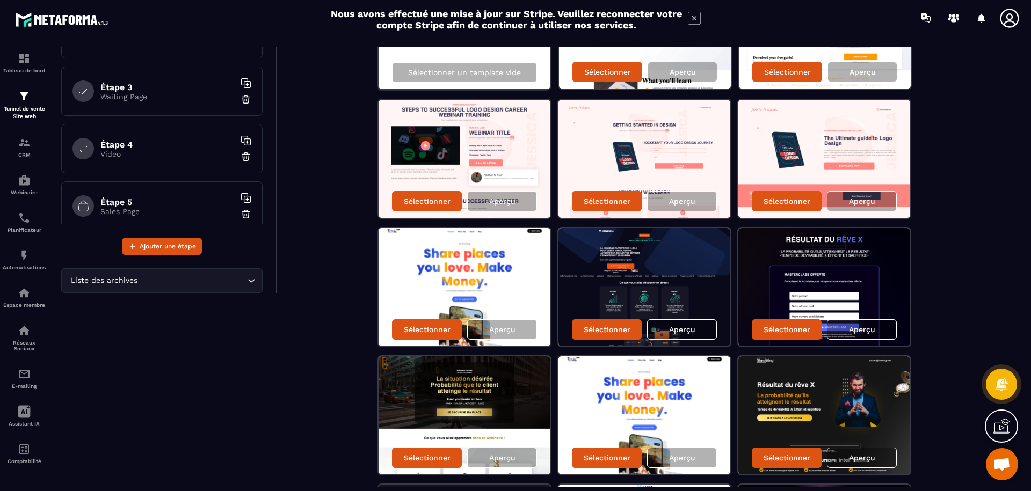 The width and height of the screenshot is (1031, 491). What do you see at coordinates (168, 87) in the screenshot?
I see `h6: Étape 3` at bounding box center [168, 87].